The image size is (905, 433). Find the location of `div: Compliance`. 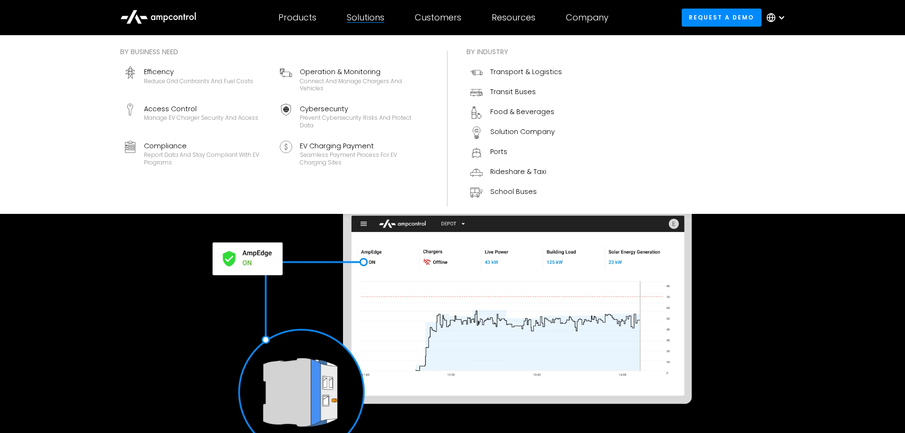

div: Compliance is located at coordinates (206, 146).